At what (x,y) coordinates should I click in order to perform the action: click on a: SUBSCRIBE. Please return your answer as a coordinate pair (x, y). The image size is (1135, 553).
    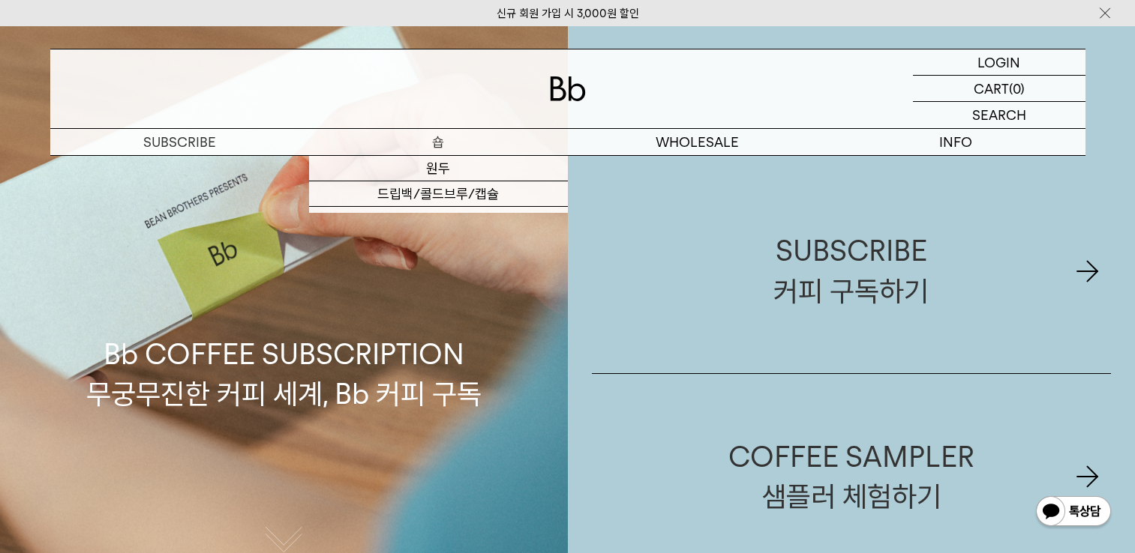
    Looking at the image, I should click on (179, 142).